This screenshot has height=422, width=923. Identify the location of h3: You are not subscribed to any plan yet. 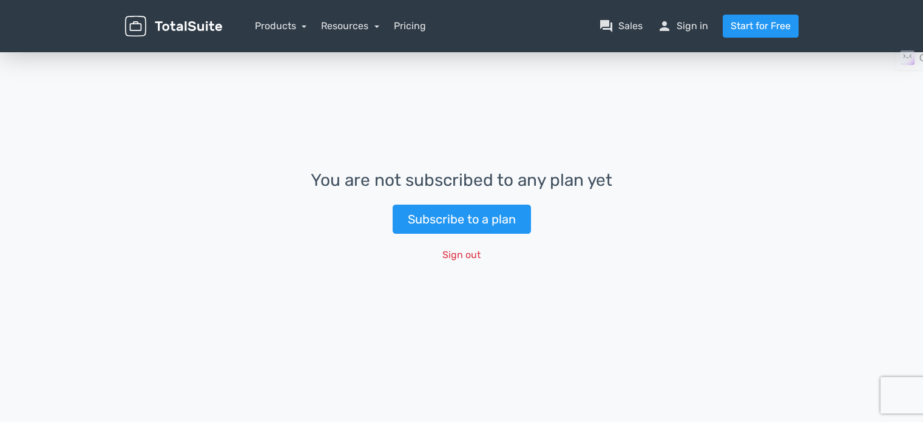
(461, 180).